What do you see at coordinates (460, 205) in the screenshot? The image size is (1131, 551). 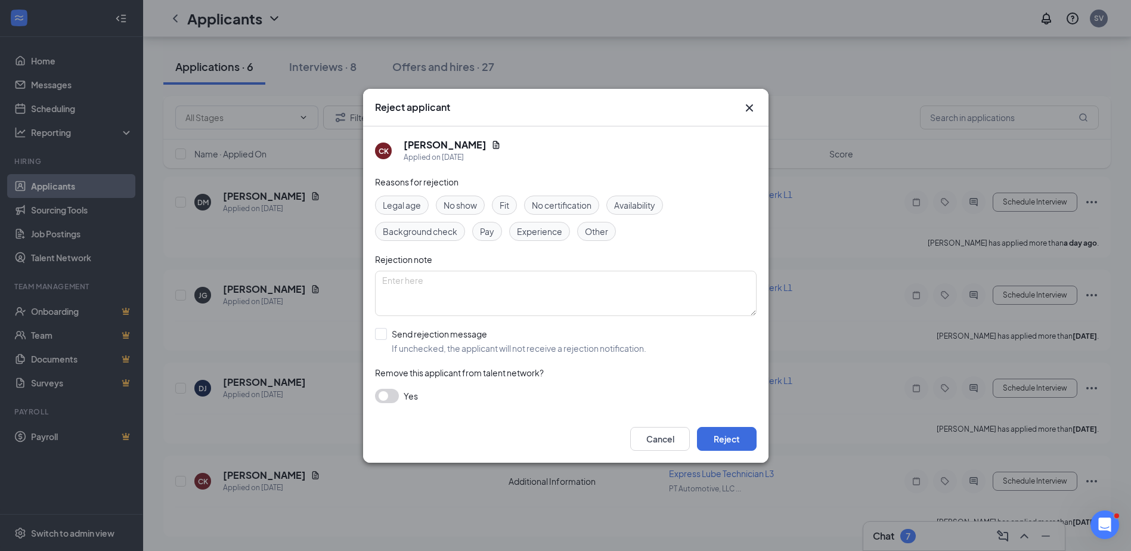 I see `span: No show` at bounding box center [460, 205].